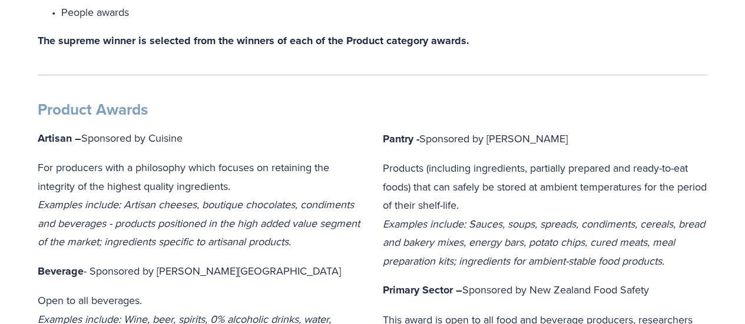 The image size is (745, 324). Describe the element at coordinates (253, 41) in the screenshot. I see `strong: The supreme winner is selected from the winners of each of the Product category awards.` at that location.